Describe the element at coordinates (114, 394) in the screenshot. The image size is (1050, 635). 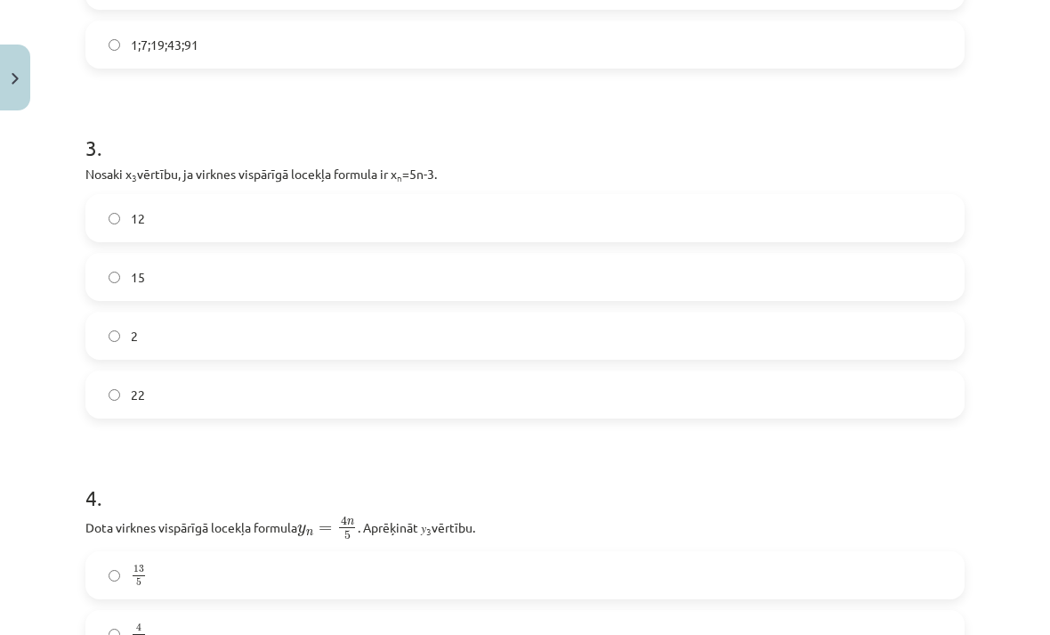
I see `input: 22` at that location.